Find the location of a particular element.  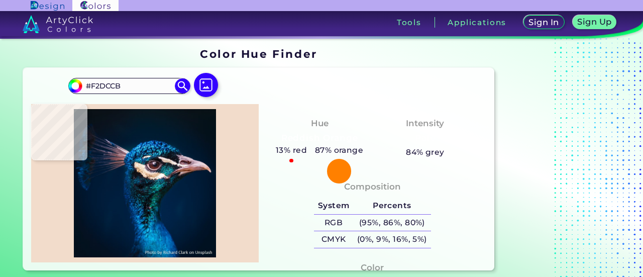

h5: 84% grey is located at coordinates (425, 152).